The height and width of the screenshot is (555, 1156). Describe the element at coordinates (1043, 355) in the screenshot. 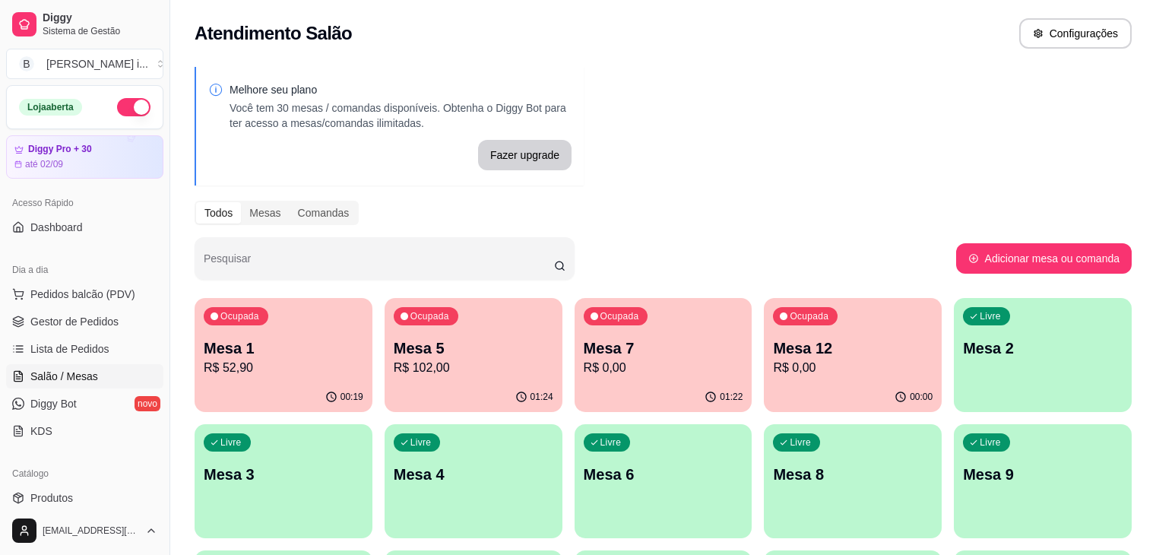

I see `button: LivreMesa 2` at that location.